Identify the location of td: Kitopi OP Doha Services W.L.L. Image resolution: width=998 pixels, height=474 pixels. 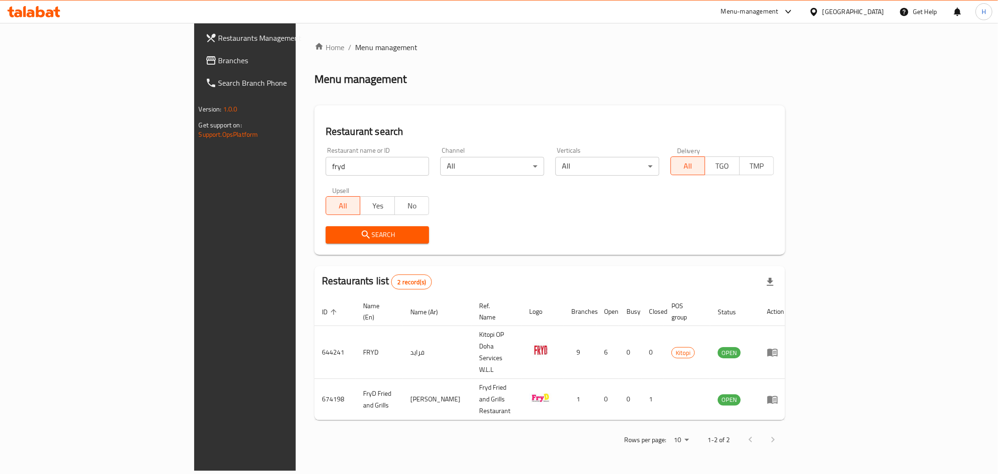
(496, 352).